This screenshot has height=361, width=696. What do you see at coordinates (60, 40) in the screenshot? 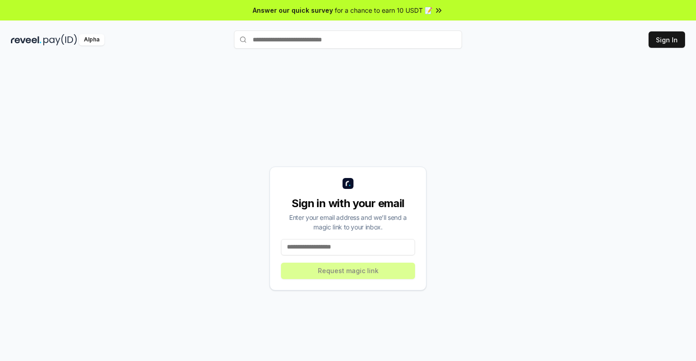
I see `img: pay_id` at bounding box center [60, 40].